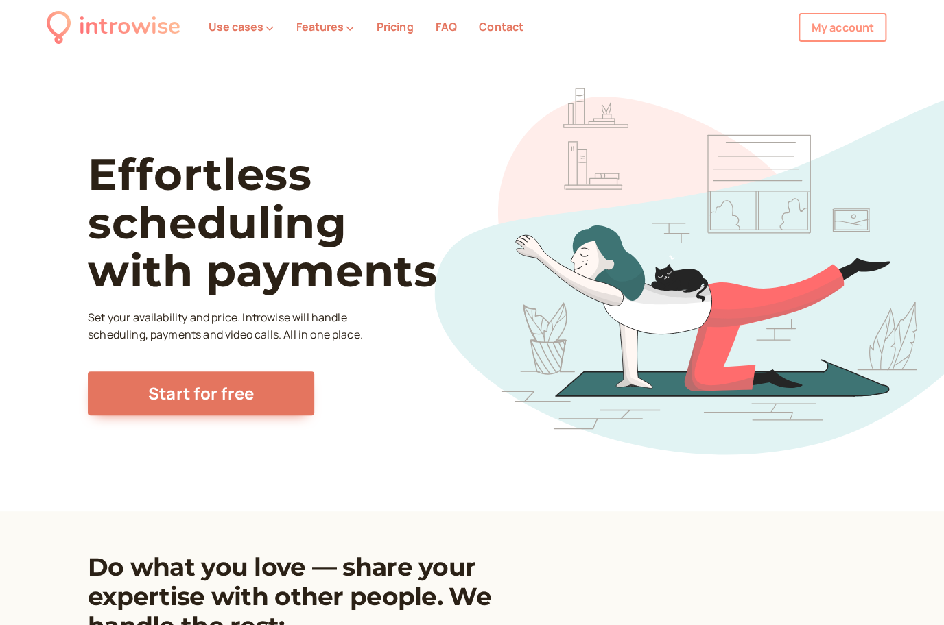 Image resolution: width=944 pixels, height=625 pixels. Describe the element at coordinates (446, 27) in the screenshot. I see `a: FAQ` at that location.